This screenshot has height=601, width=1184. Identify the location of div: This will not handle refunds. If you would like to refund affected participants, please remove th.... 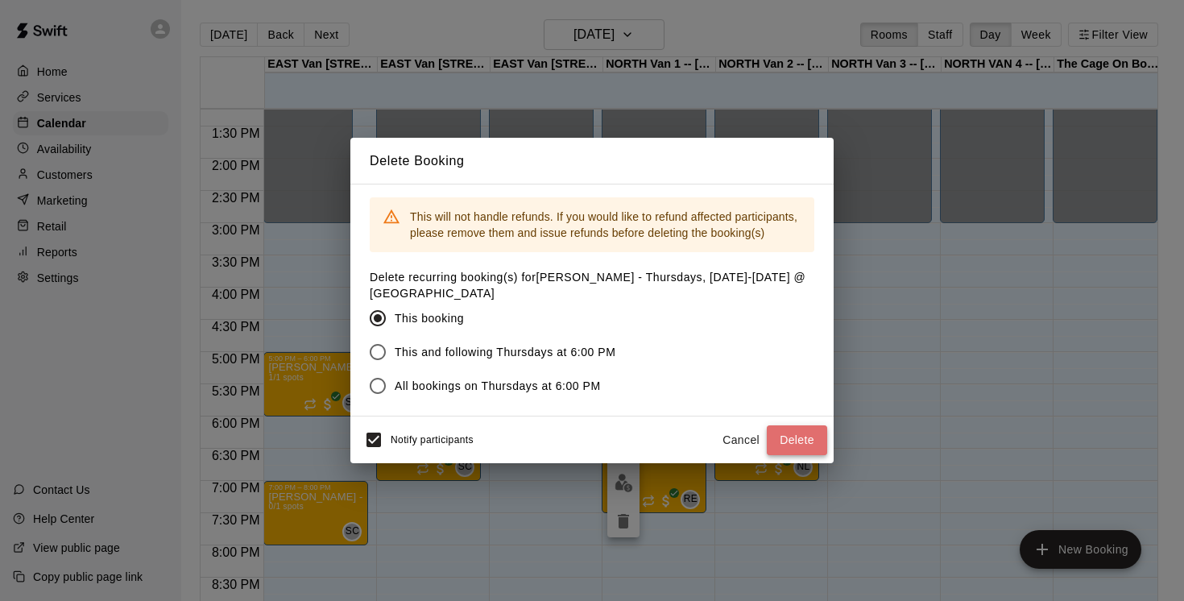
(606, 225).